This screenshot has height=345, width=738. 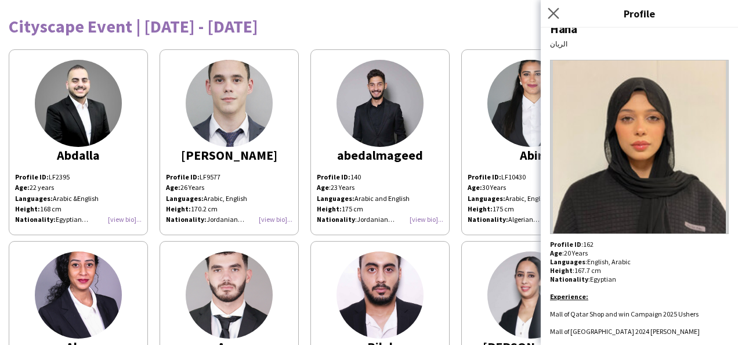 What do you see at coordinates (380, 155) in the screenshot?
I see `div: abedalmageed` at bounding box center [380, 155].